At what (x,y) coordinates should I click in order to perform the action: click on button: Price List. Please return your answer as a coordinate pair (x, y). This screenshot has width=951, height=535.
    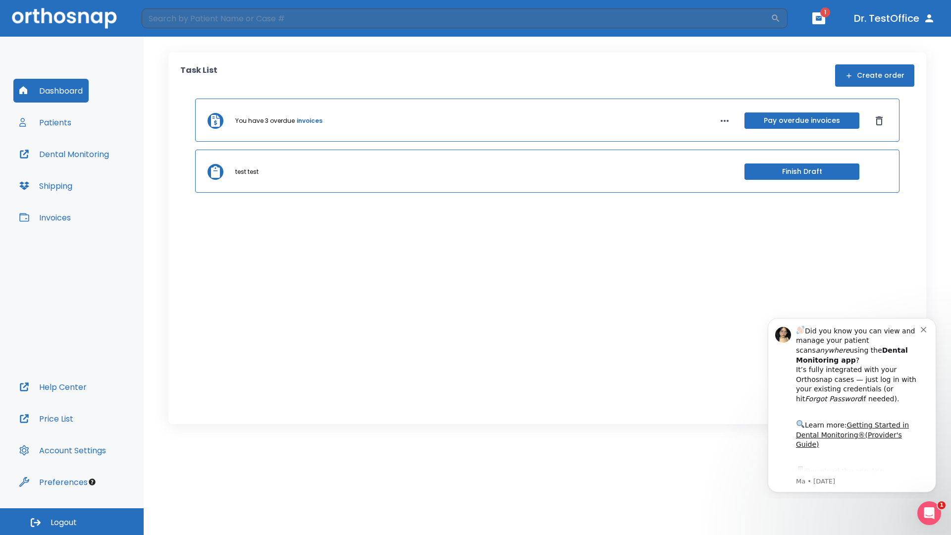
    Looking at the image, I should click on (46, 418).